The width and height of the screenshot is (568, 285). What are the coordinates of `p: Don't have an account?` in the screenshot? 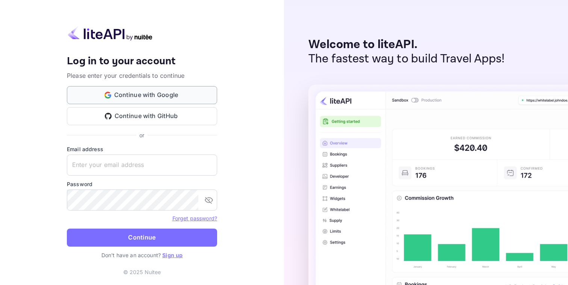 It's located at (142, 255).